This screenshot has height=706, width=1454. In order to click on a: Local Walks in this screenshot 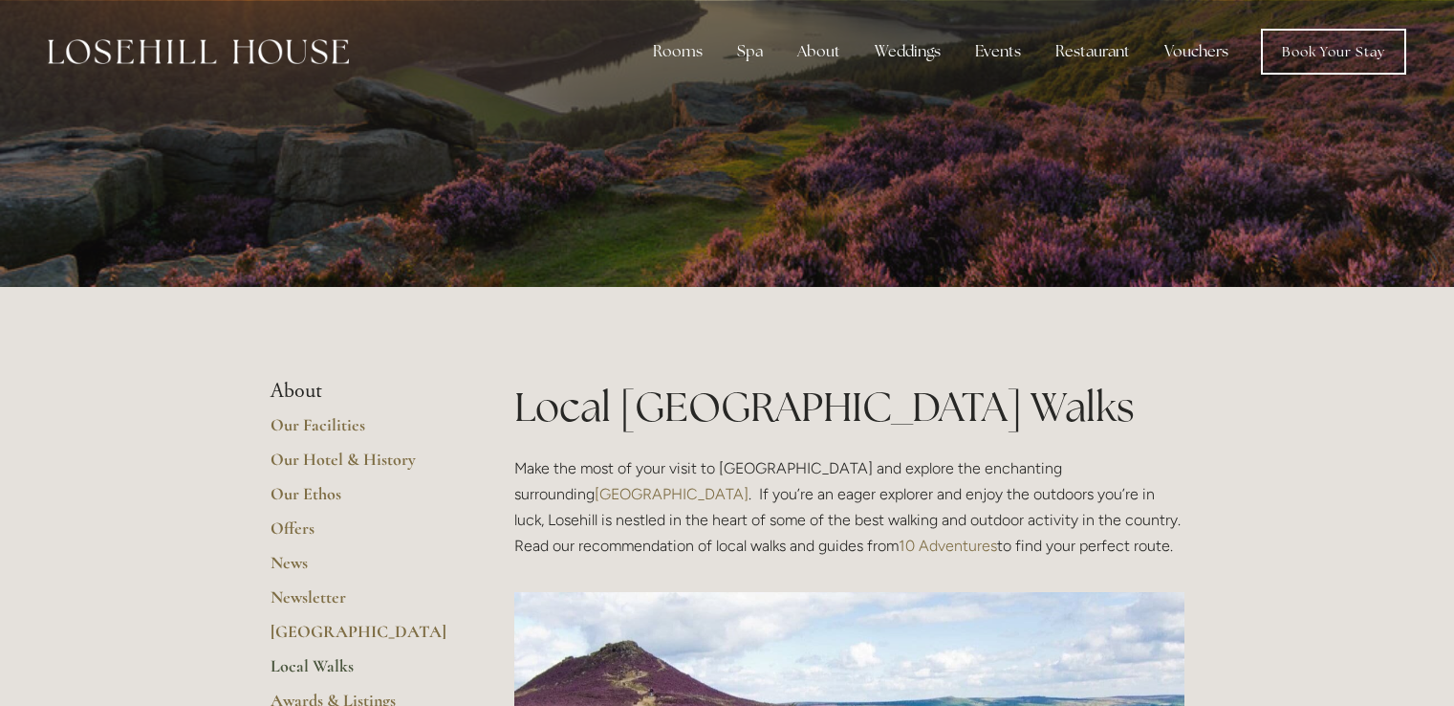, I will do `click(361, 672)`.